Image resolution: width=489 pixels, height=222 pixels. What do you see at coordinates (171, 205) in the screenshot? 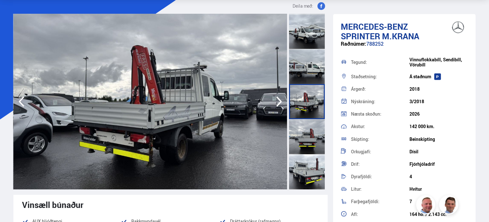
I see `div: Vinsæll búnaður` at bounding box center [171, 205].